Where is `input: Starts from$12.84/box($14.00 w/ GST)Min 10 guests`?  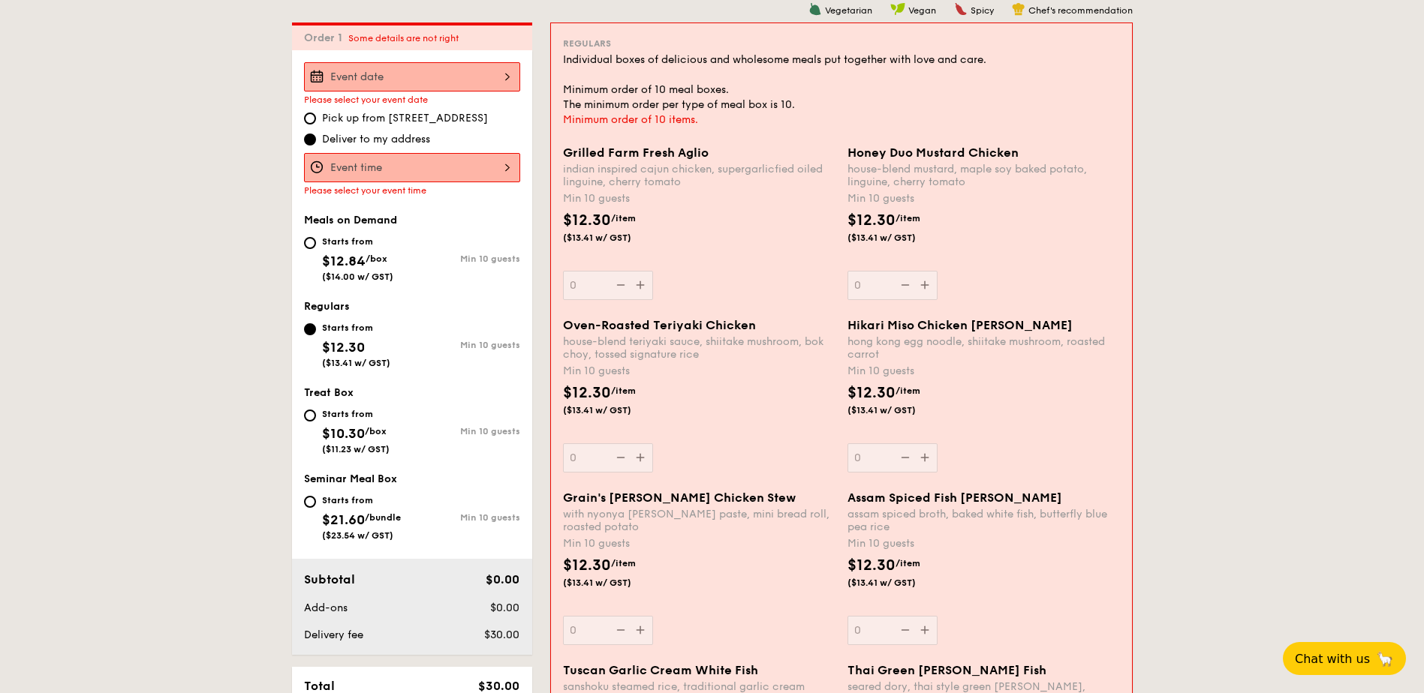 input: Starts from$12.84/box($14.00 w/ GST)Min 10 guests is located at coordinates (310, 243).